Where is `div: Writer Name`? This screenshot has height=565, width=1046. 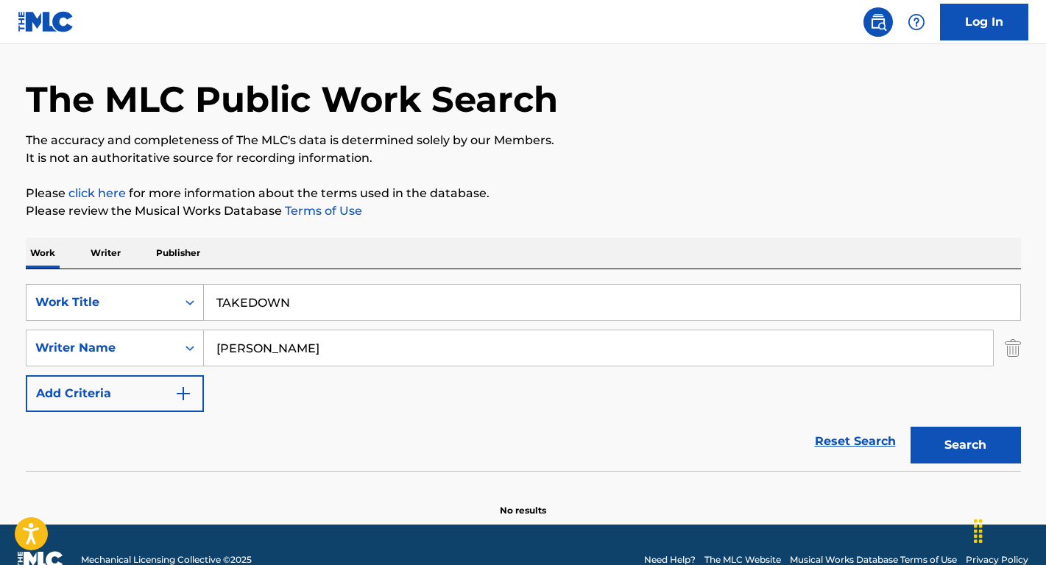 div: Writer Name is located at coordinates (102, 348).